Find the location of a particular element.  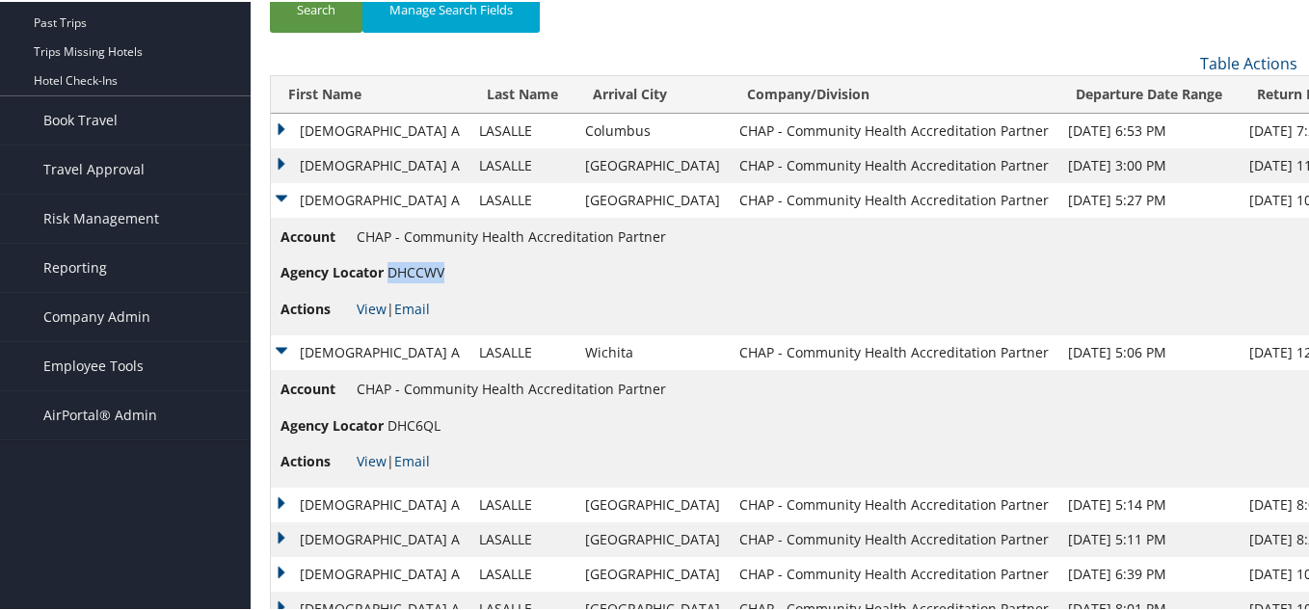

span: DHCCWV is located at coordinates (416, 270).